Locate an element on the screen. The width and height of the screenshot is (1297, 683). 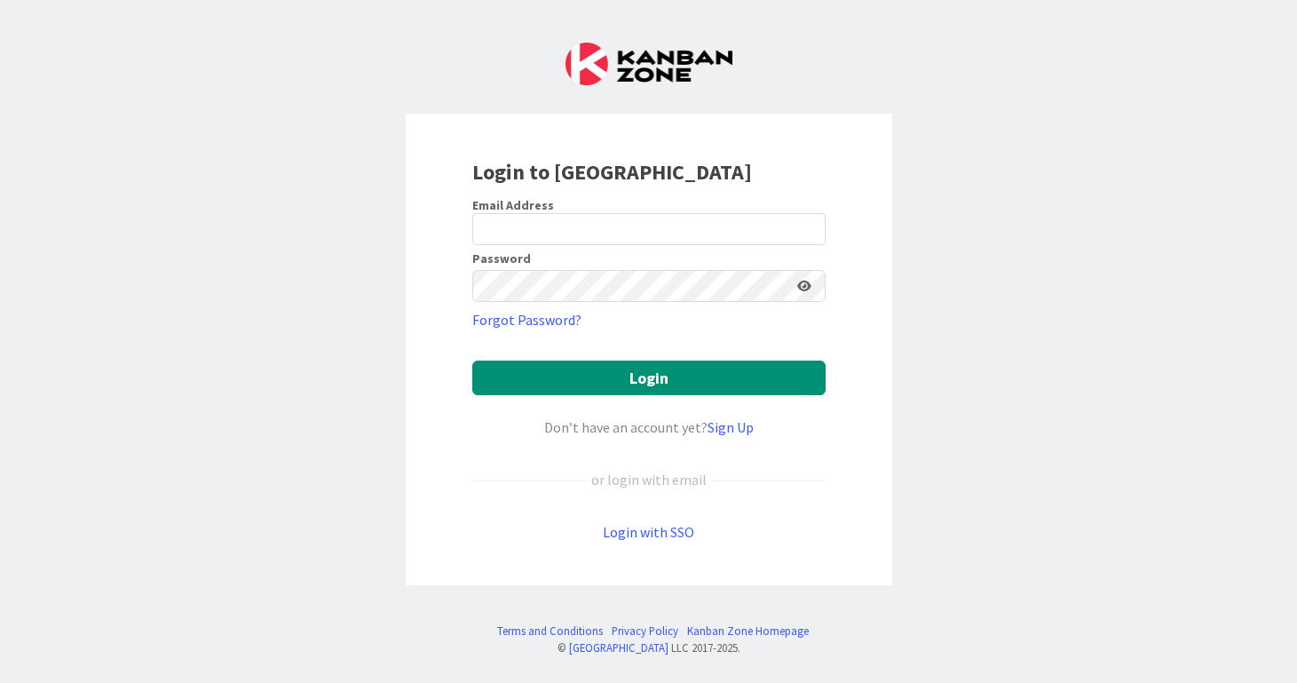
button: Login is located at coordinates (649, 377).